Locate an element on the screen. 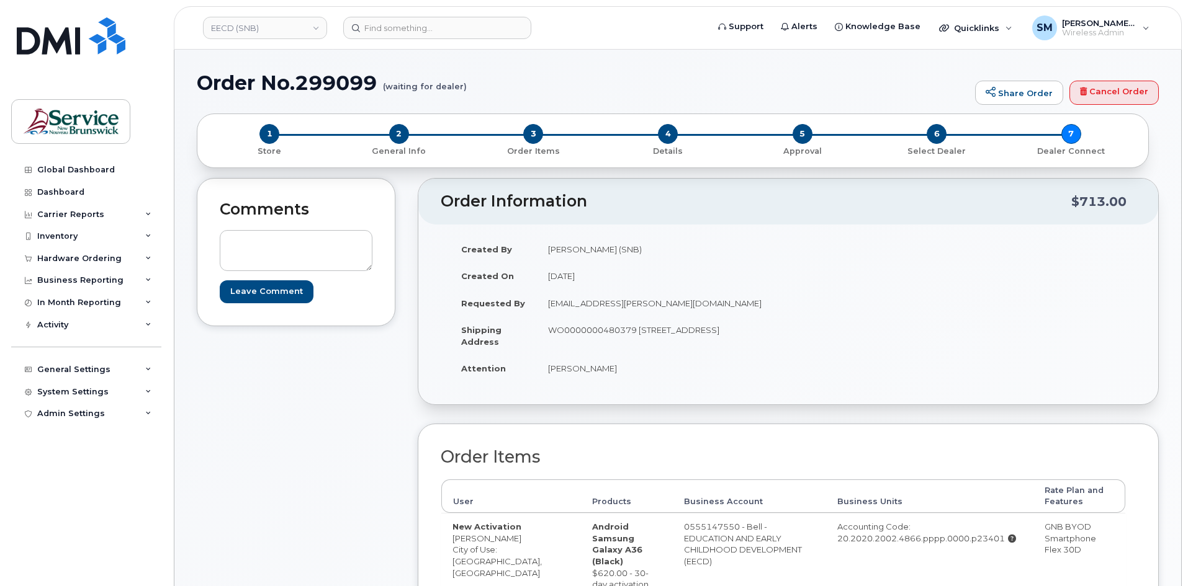  span: 6 is located at coordinates (936, 134).